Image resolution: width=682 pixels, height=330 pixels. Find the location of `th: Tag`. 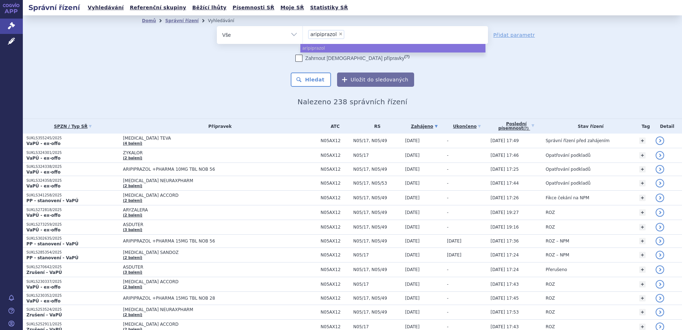

th: Tag is located at coordinates (644, 126).